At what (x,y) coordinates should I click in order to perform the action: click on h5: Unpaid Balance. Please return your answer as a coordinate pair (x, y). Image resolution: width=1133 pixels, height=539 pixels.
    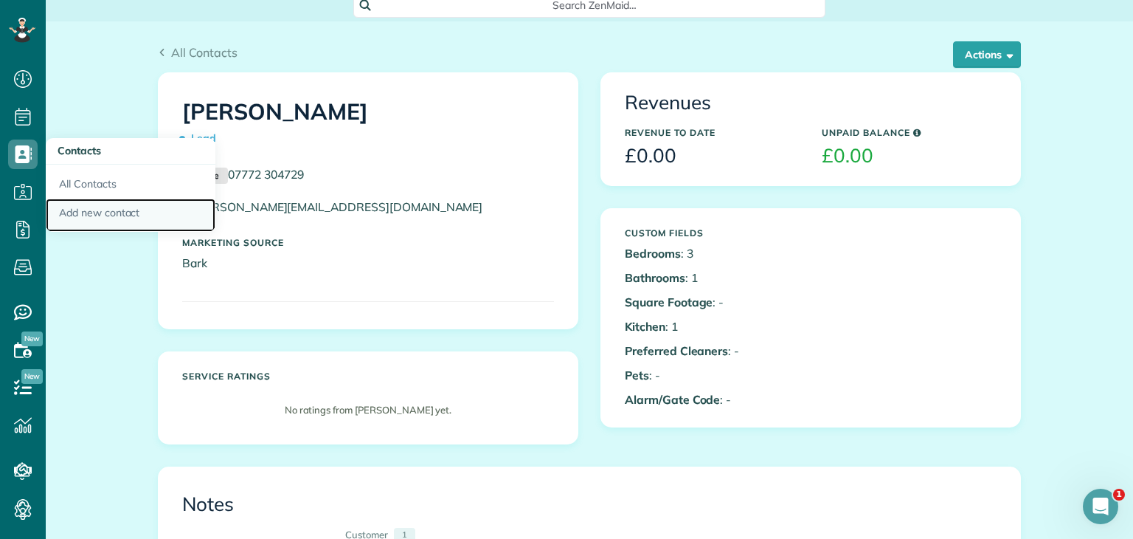
    Looking at the image, I should click on (909, 132).